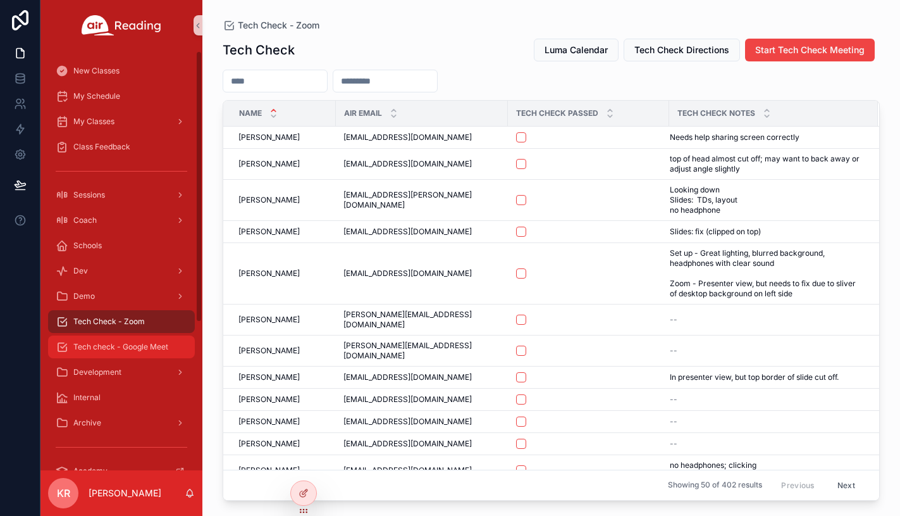 This screenshot has width=900, height=516. I want to click on a: Archive, so click(121, 423).